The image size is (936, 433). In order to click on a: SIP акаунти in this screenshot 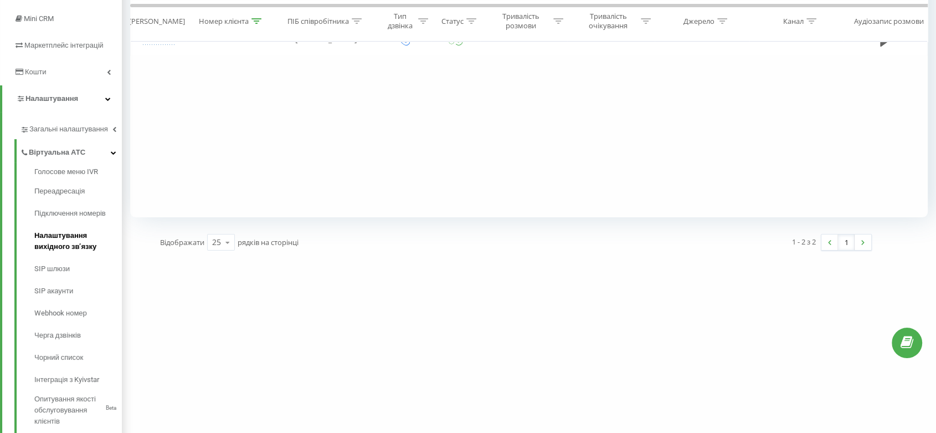, I will do `click(78, 291)`.